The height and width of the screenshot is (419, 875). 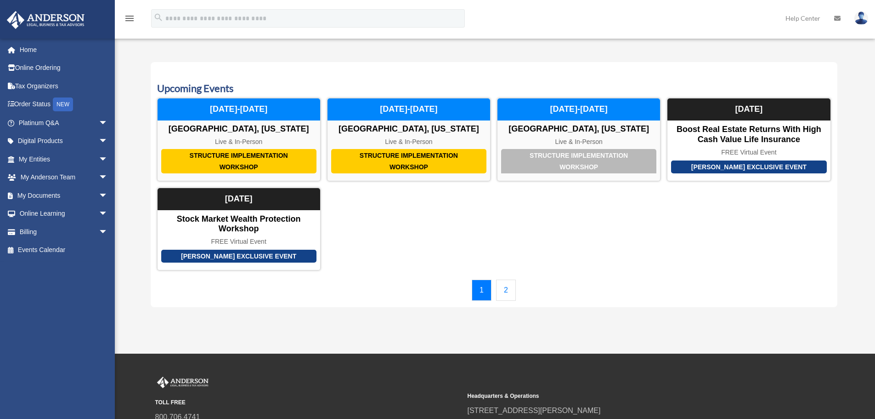 I want to click on div: Stock Market Wealth Protection Workshop, so click(x=239, y=224).